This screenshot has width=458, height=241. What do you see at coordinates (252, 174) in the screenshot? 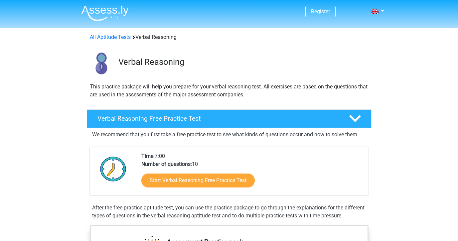
I see `div: 7:00 10` at bounding box center [252, 174].